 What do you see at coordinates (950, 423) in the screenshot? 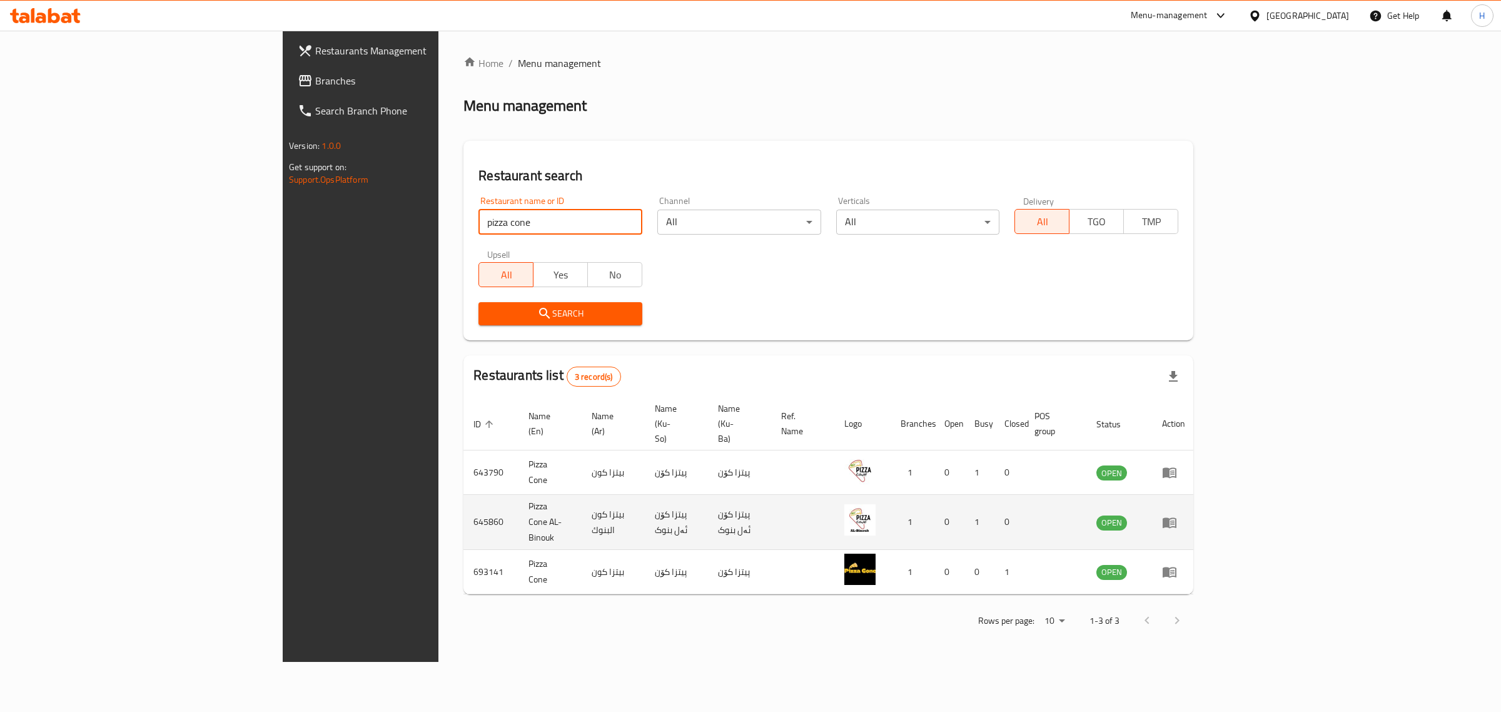
I see `th: Open` at bounding box center [950, 423].